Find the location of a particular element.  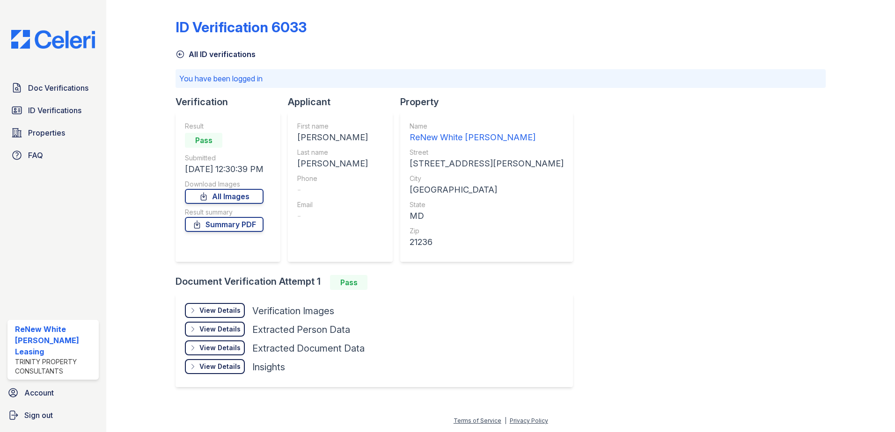

div: State is located at coordinates (486, 205).